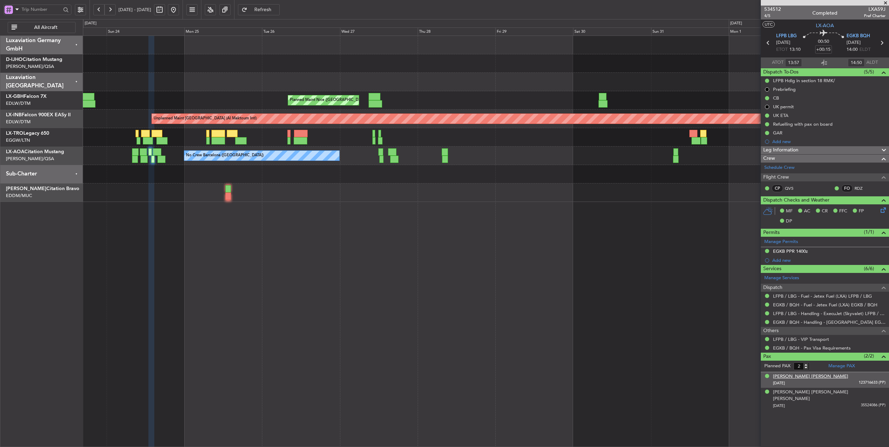 The height and width of the screenshot is (447, 889). What do you see at coordinates (15, 133) in the screenshot?
I see `span: LX-TRO` at bounding box center [15, 133].